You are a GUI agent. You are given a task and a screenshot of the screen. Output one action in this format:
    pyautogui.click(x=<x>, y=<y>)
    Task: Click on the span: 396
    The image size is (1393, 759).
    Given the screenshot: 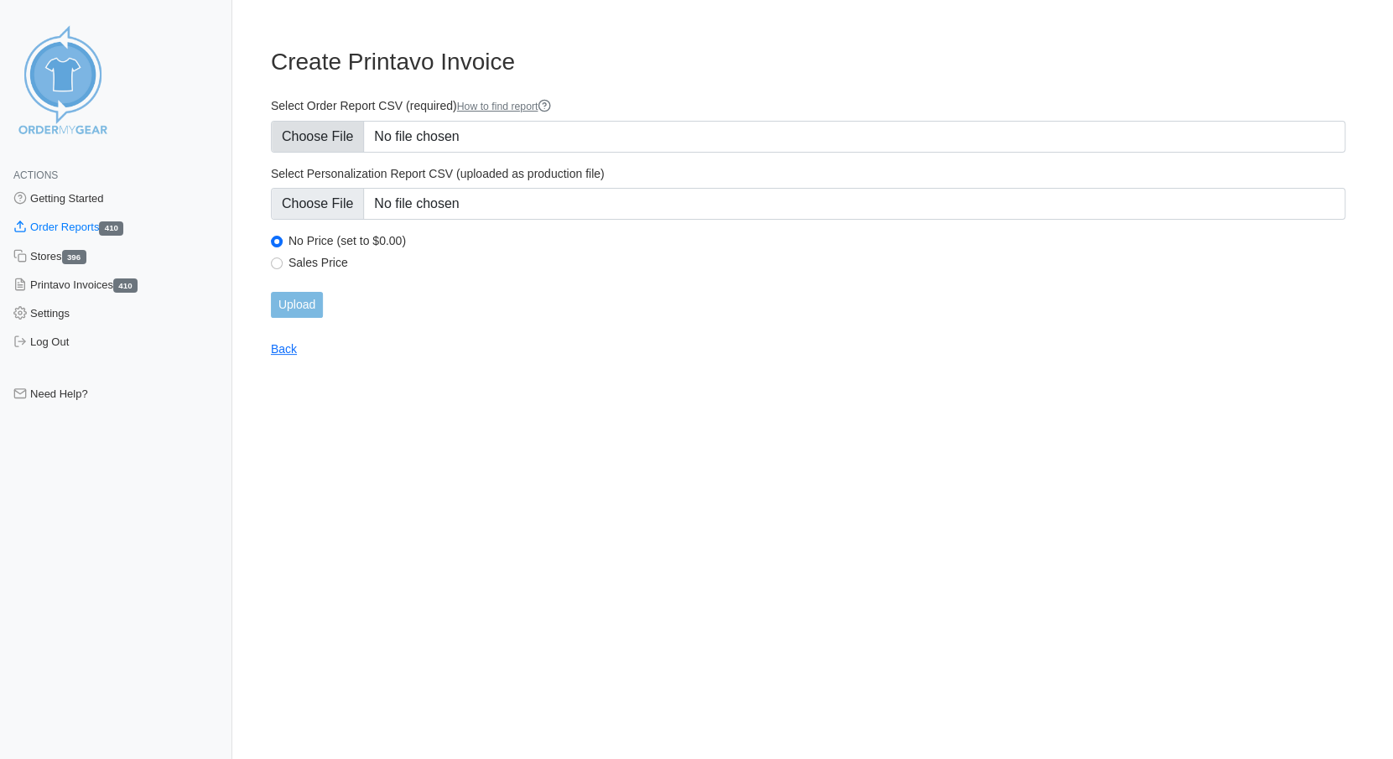 What is the action you would take?
    pyautogui.click(x=74, y=257)
    